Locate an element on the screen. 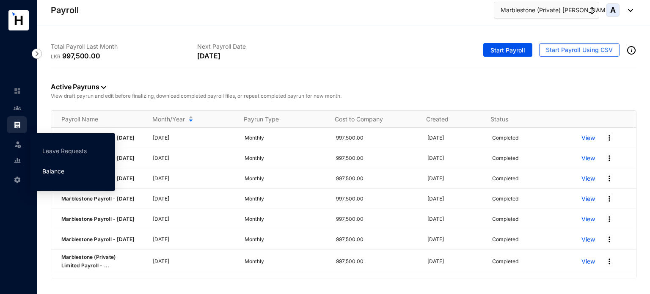 This screenshot has height=294, width=650. li: Payroll is located at coordinates (17, 125).